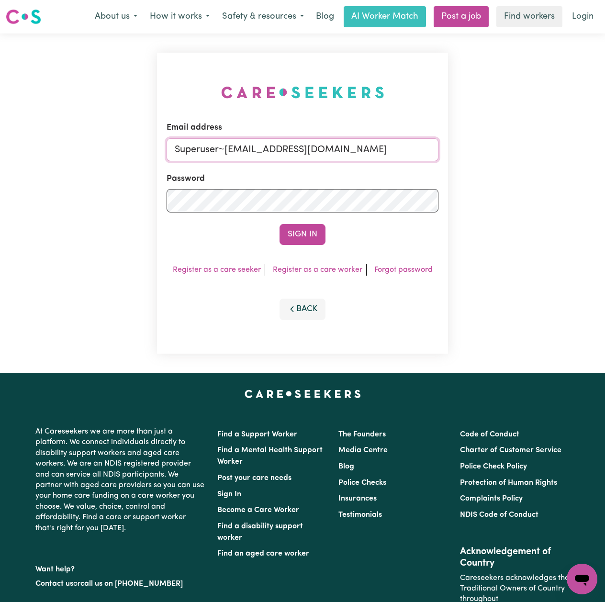  What do you see at coordinates (263, 17) in the screenshot?
I see `button: Safety & resources` at bounding box center [263, 17].